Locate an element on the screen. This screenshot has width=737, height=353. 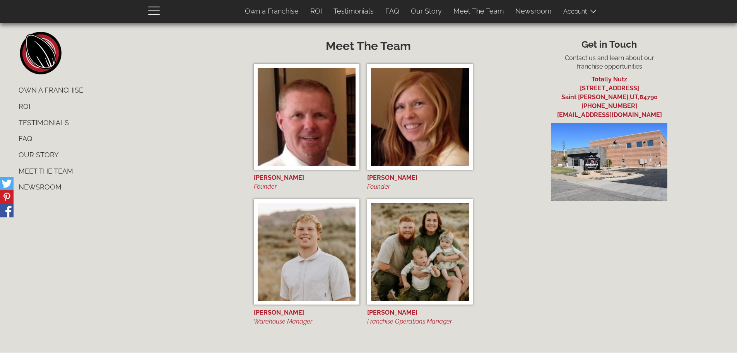
span: UT is located at coordinates (634, 97).